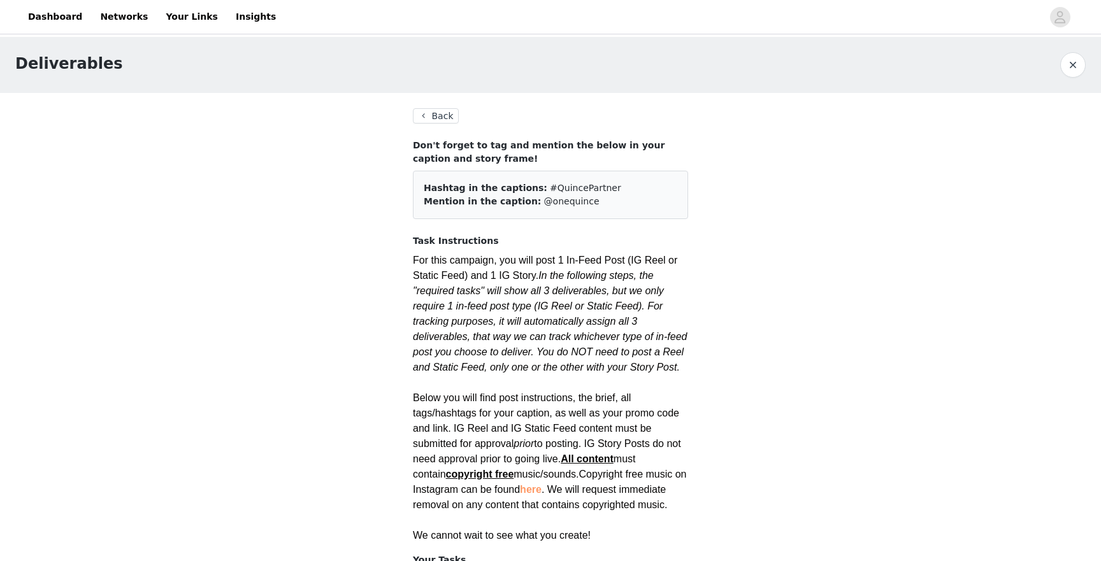  I want to click on span: @onequince, so click(571, 201).